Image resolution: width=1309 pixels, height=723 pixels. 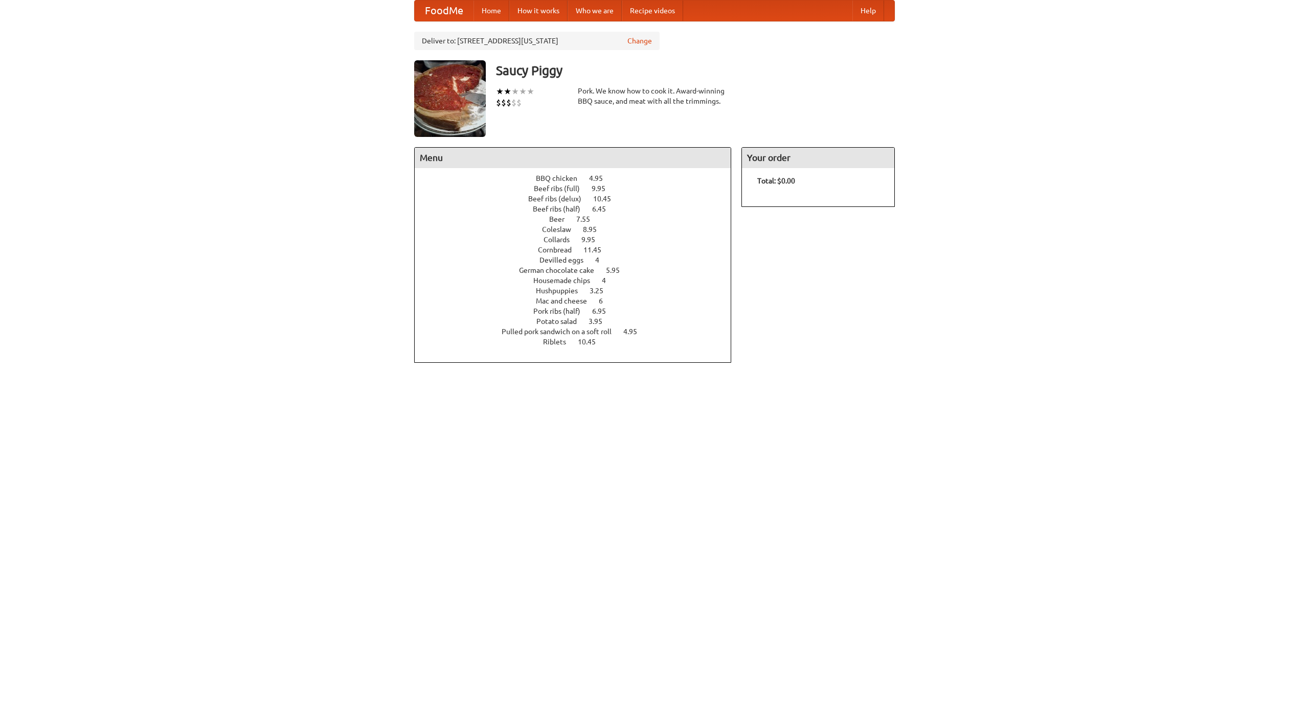 What do you see at coordinates (652, 11) in the screenshot?
I see `a: Recipe videos` at bounding box center [652, 11].